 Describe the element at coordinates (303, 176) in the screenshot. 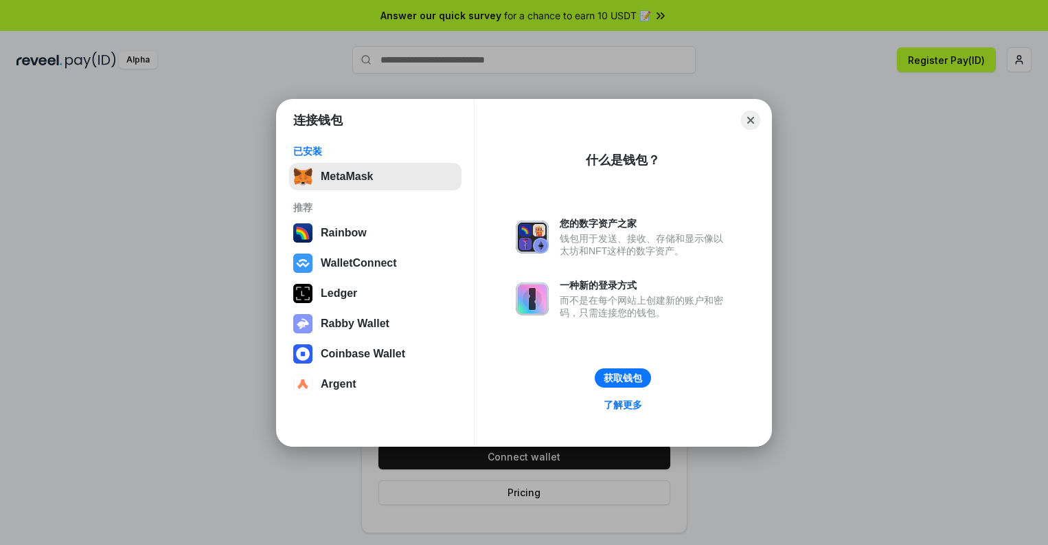

I see `img: svg+xml,%3Csvg%20fill%3D%22none%22%20height%3D%2233%22%20viewBox%3D%220%200%2035%2033%22%20width%...` at that location.